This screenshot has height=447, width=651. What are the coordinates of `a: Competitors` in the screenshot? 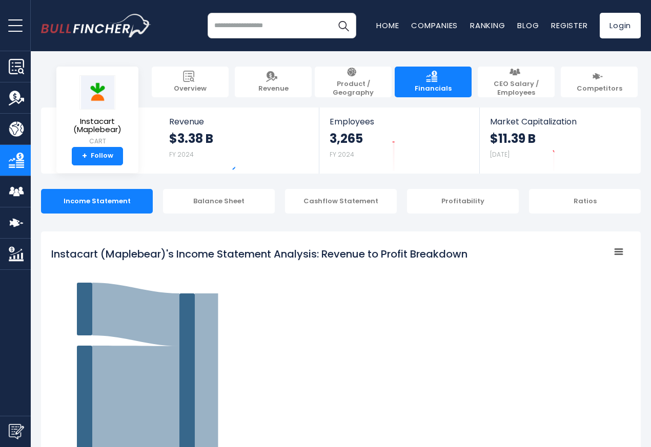 It's located at (599, 82).